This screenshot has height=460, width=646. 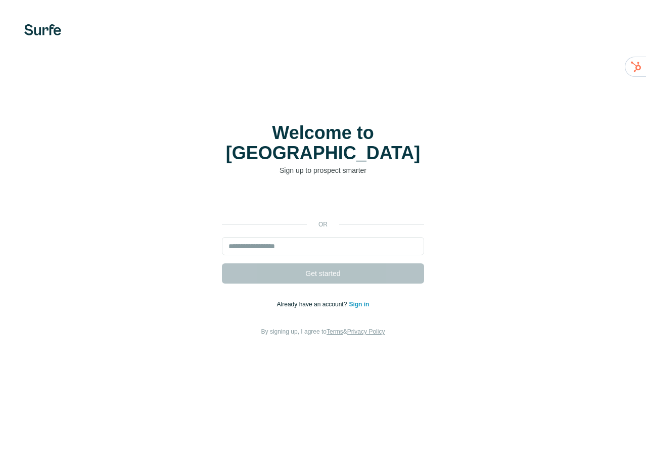 I want to click on a: Sign in, so click(x=359, y=304).